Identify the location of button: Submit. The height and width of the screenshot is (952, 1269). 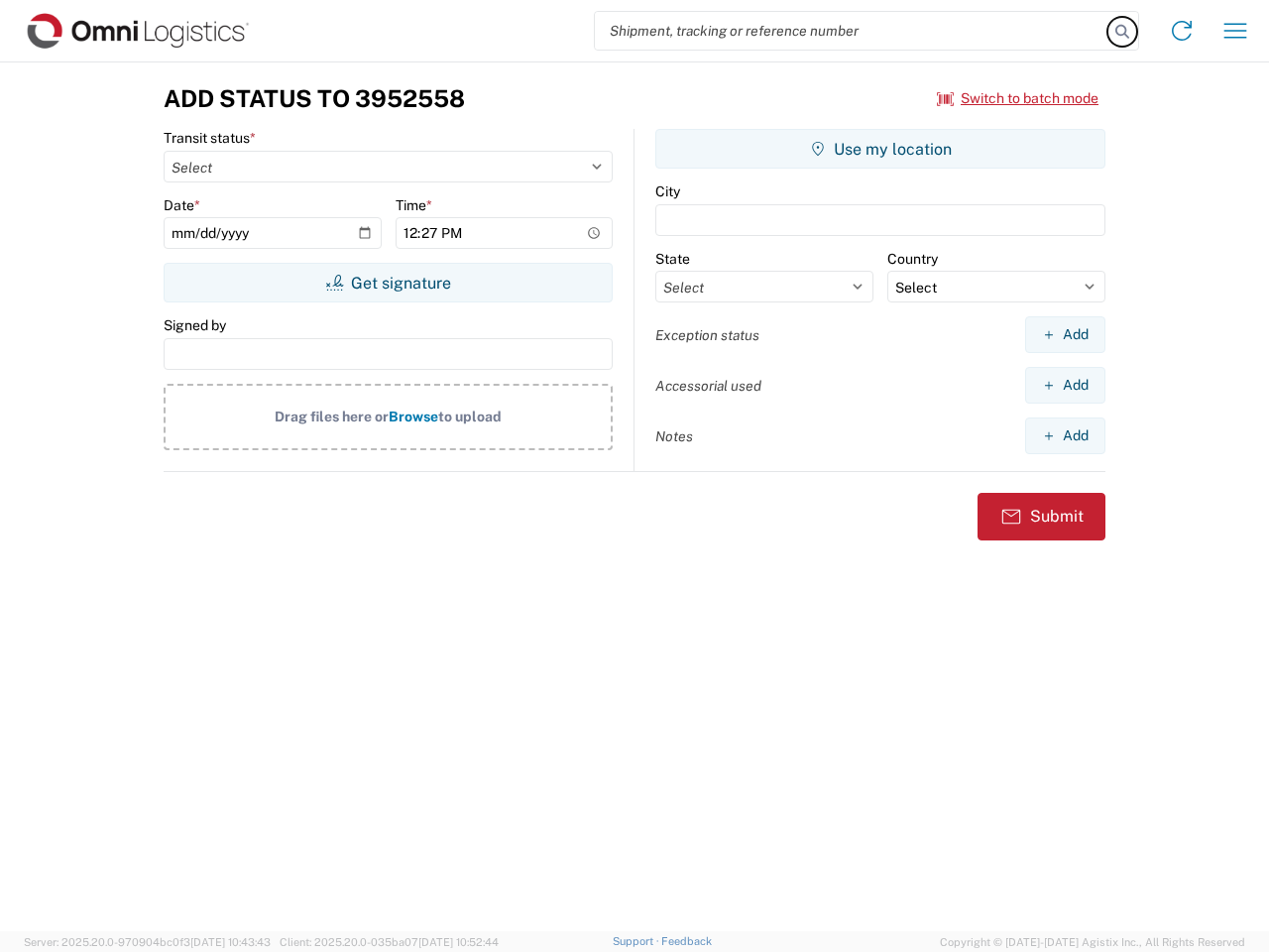
(1041, 517).